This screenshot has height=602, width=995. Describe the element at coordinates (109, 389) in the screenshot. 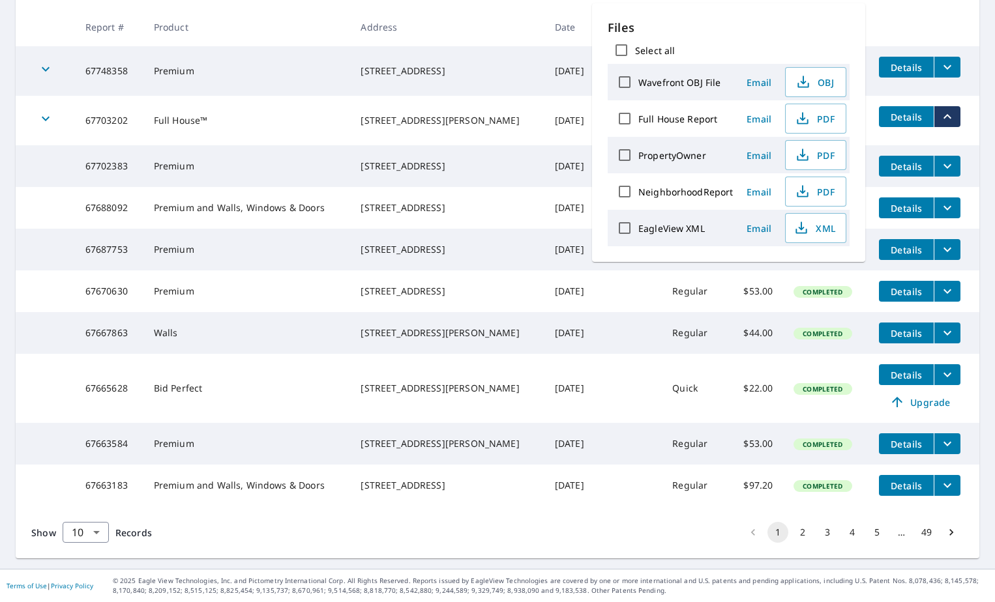

I see `td: 67665628` at that location.